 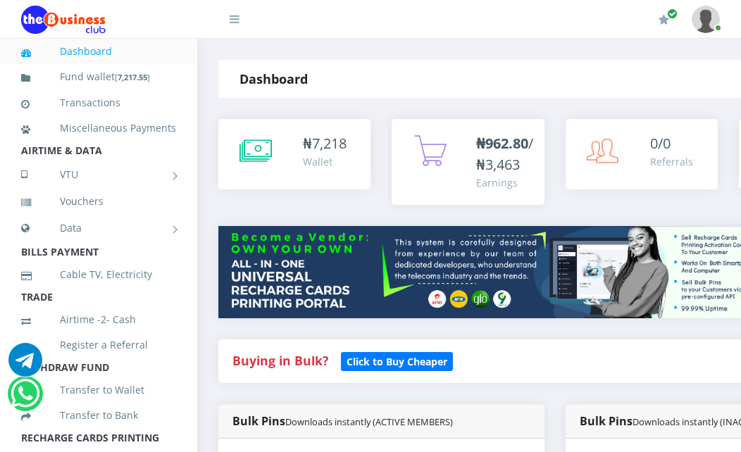 I want to click on a: Fund wallet[7,217.55], so click(x=99, y=77).